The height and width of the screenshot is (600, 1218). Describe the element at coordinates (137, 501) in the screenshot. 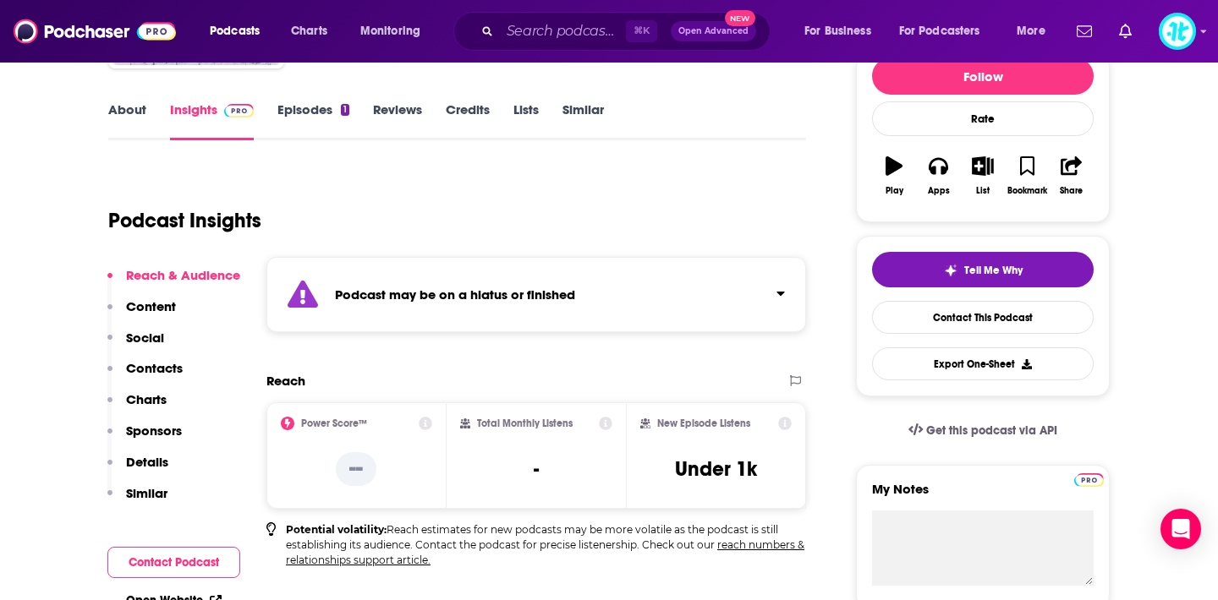

I see `button: Similar` at that location.